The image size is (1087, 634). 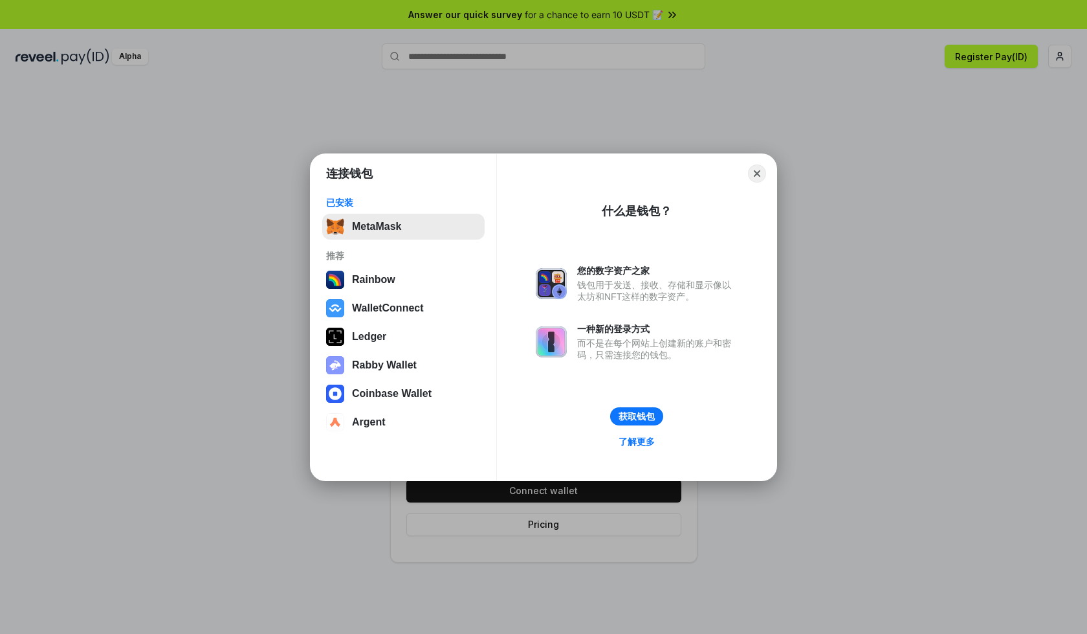 I want to click on div: WalletConnect, so click(x=388, y=308).